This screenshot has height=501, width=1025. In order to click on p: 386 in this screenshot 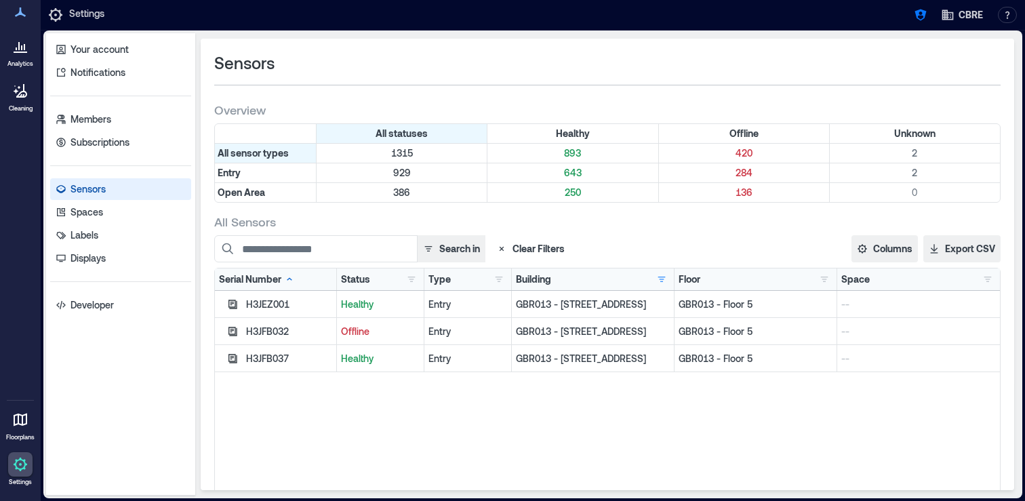, I will do `click(401, 193)`.